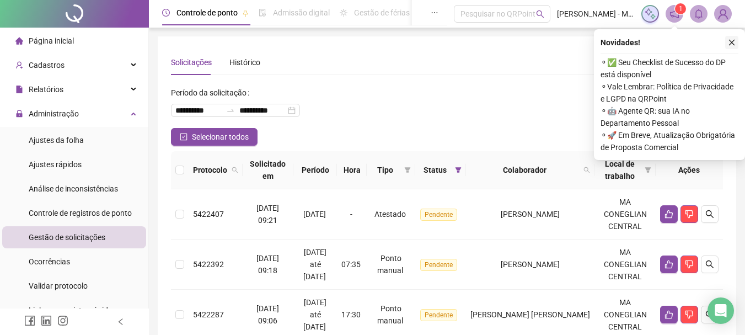 This screenshot has height=335, width=745. What do you see at coordinates (55, 164) in the screenshot?
I see `span: Ajustes rápidos` at bounding box center [55, 164].